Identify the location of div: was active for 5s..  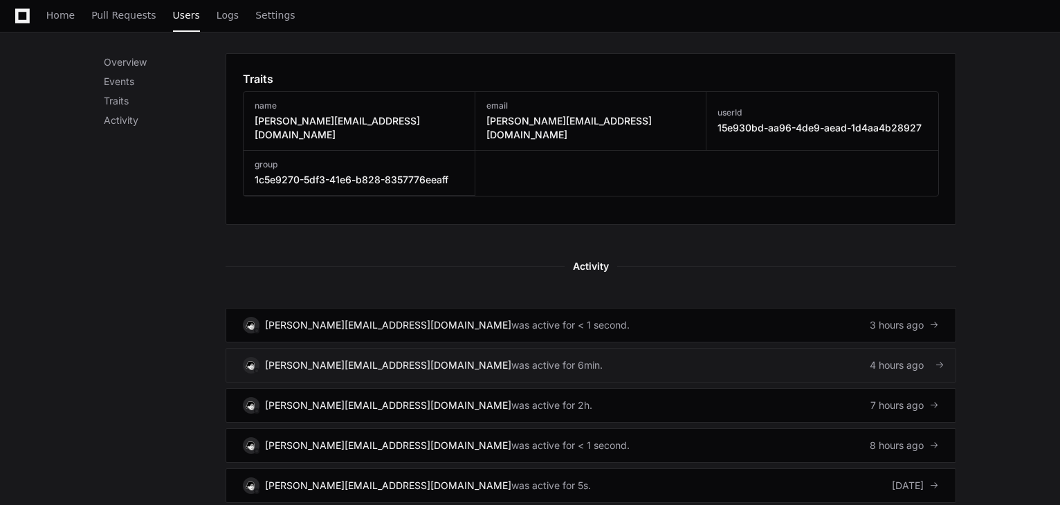
(551, 486).